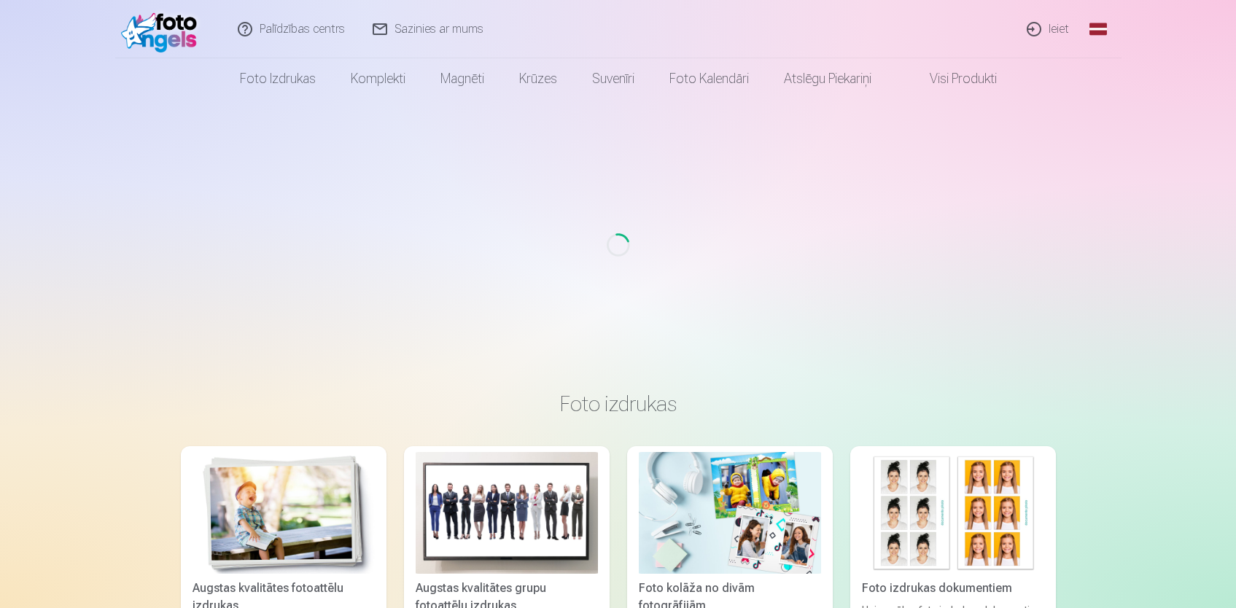  What do you see at coordinates (953, 513) in the screenshot?
I see `img: Foto izdrukas dokumentiem` at bounding box center [953, 513].